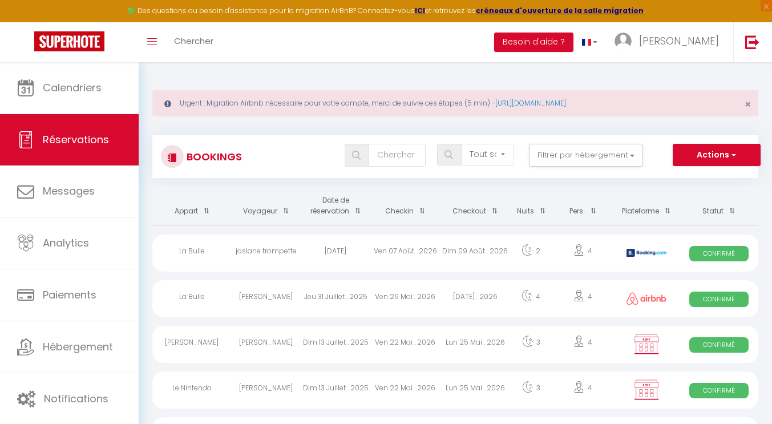 Image resolution: width=772 pixels, height=424 pixels. I want to click on button: Besoin d'aide ?, so click(533, 42).